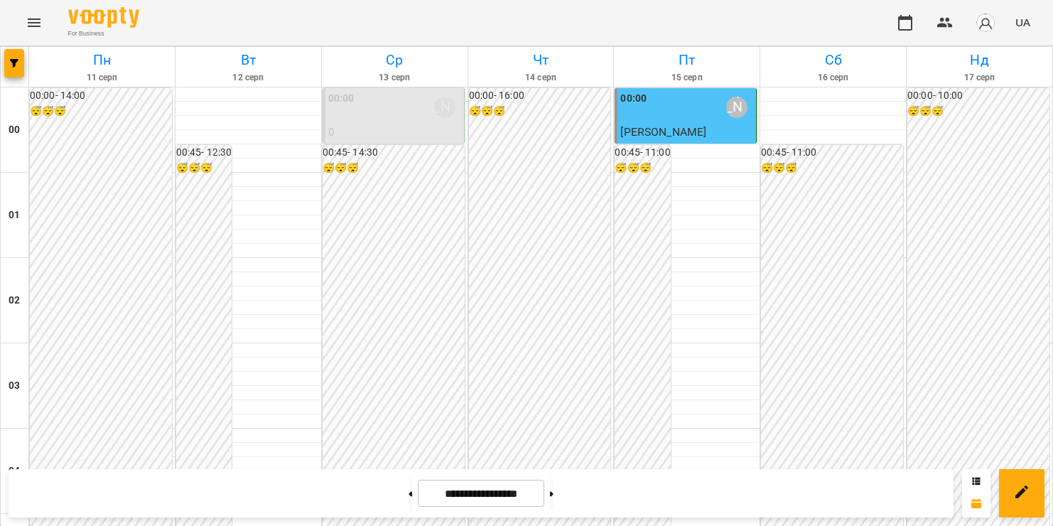  Describe the element at coordinates (34, 23) in the screenshot. I see `button: Menu` at that location.